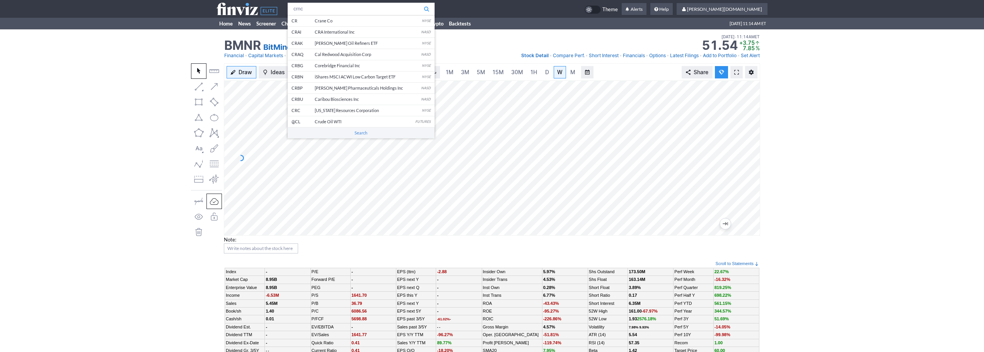 The height and width of the screenshot is (352, 984). I want to click on span: 1M, so click(450, 72).